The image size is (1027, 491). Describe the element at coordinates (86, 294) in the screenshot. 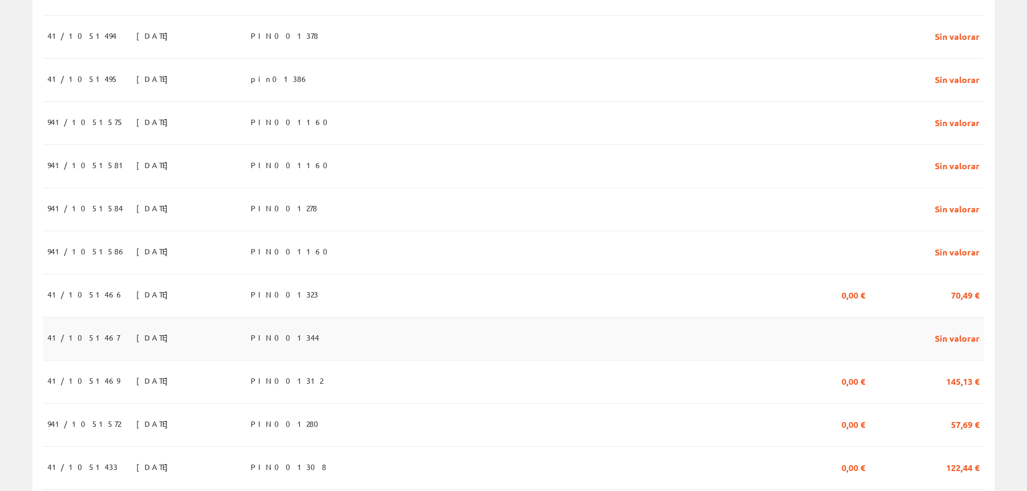

I see `font: 41/1051466` at that location.